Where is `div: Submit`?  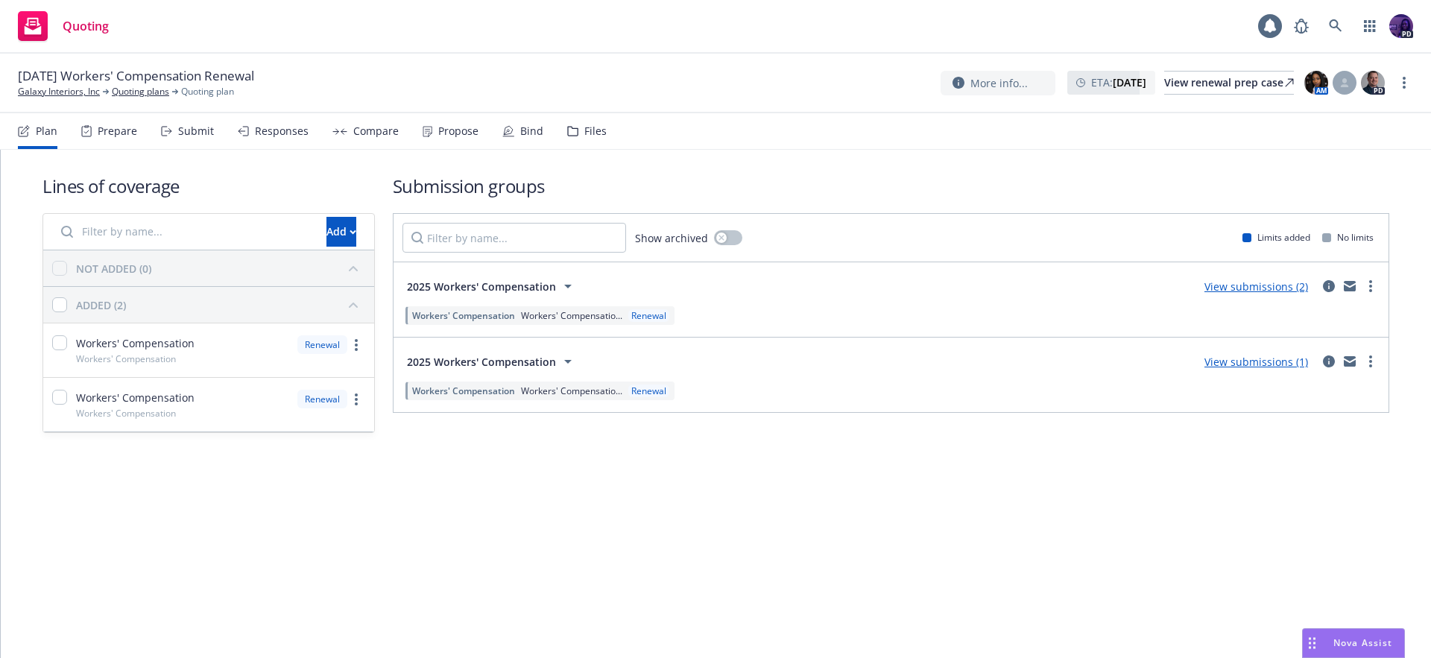 div: Submit is located at coordinates (196, 131).